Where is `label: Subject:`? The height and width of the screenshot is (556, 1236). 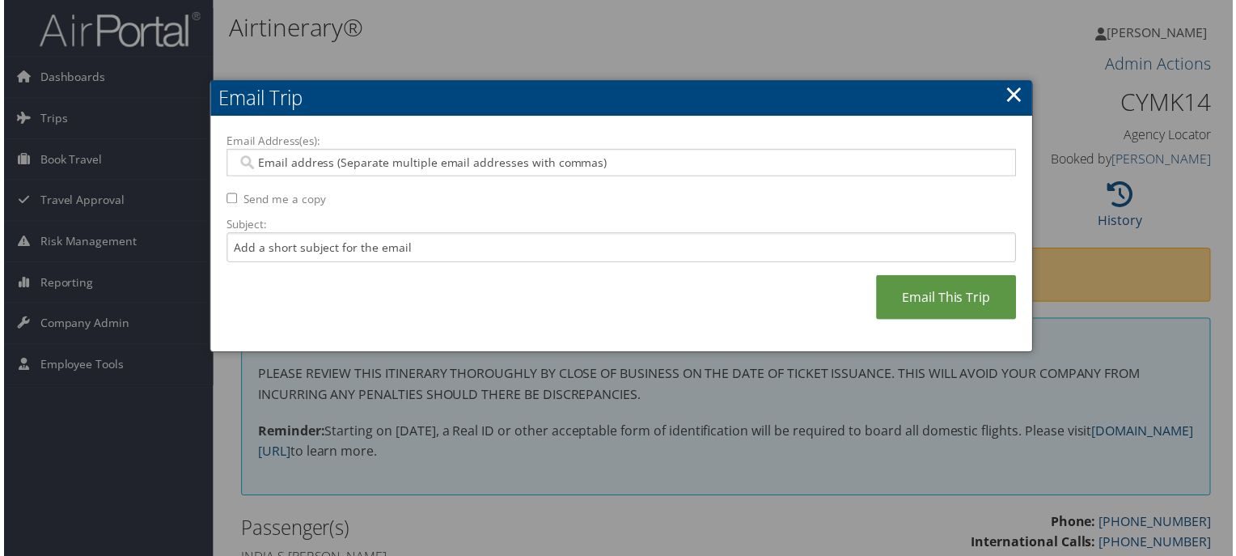 label: Subject: is located at coordinates (621, 226).